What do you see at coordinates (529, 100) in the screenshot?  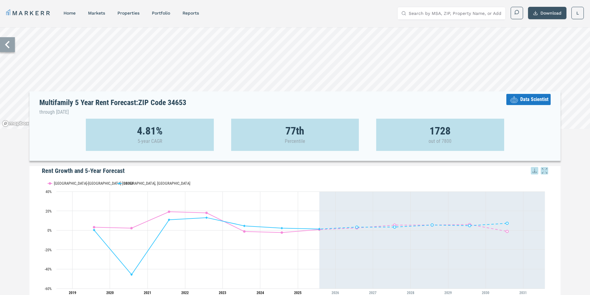 I see `button: Data Scientist` at bounding box center [529, 100].